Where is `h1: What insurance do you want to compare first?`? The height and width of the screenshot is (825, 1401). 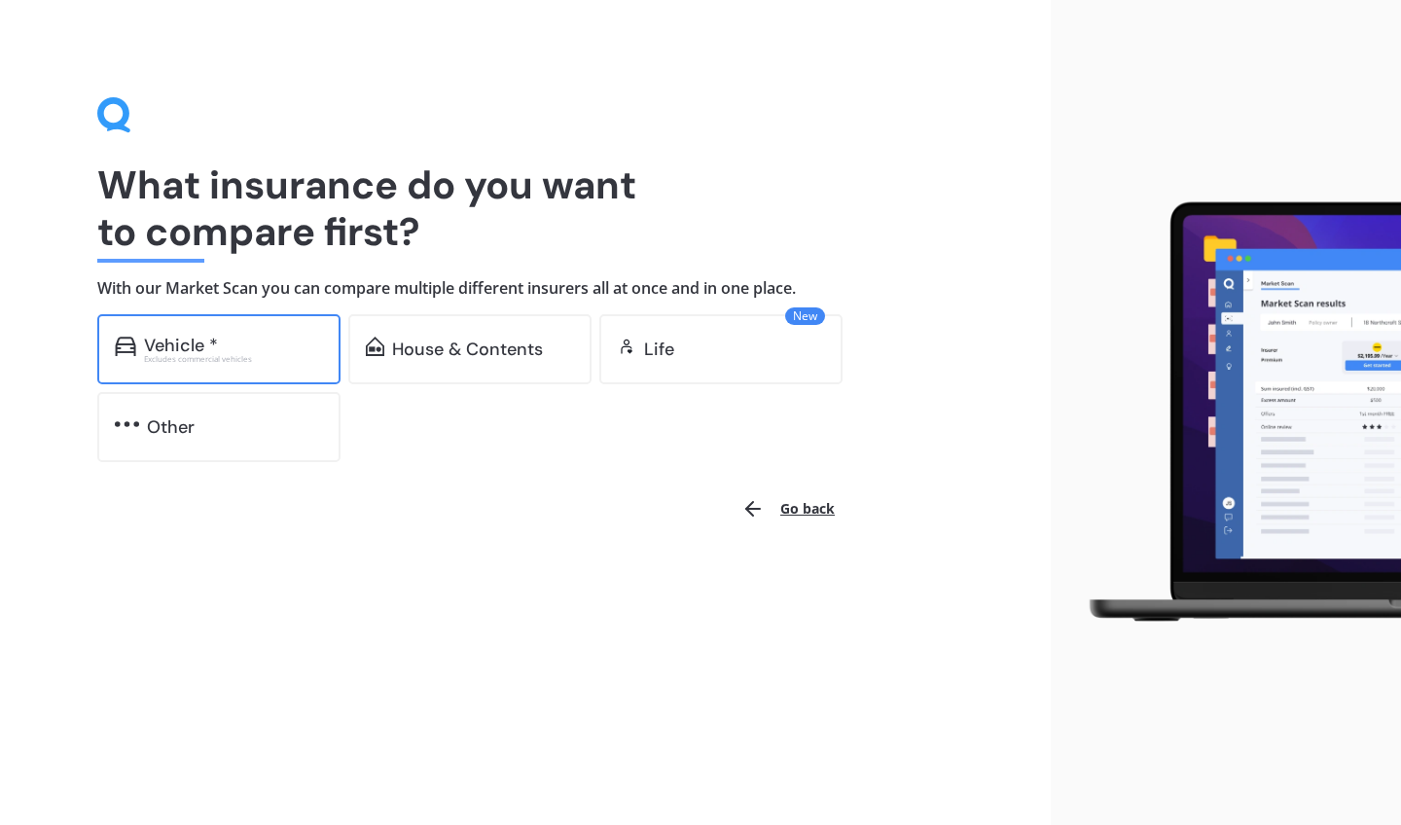
h1: What insurance do you want to compare first? is located at coordinates (525, 208).